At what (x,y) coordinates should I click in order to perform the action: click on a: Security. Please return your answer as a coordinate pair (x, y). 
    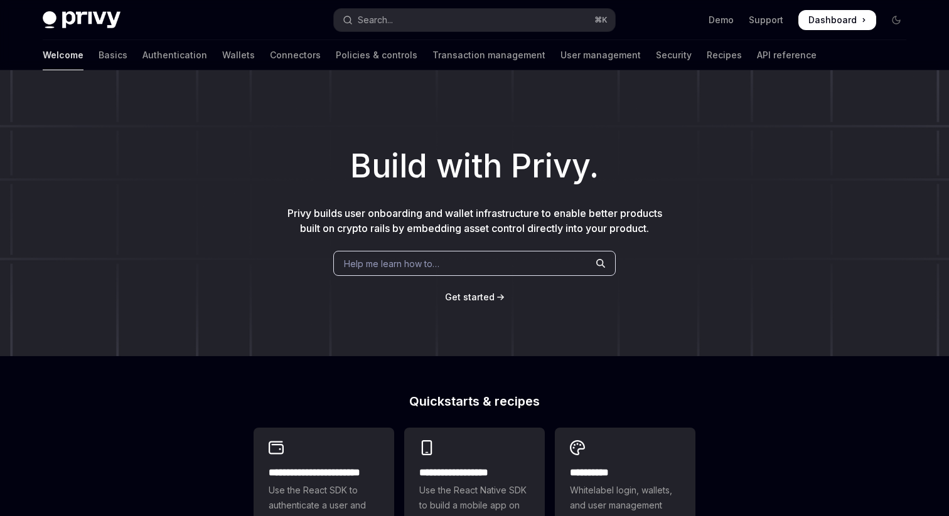
    Looking at the image, I should click on (673, 55).